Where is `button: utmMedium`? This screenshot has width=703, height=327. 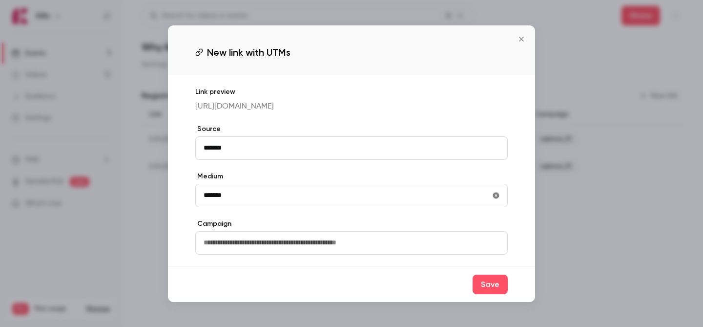 button: utmMedium is located at coordinates (496, 195).